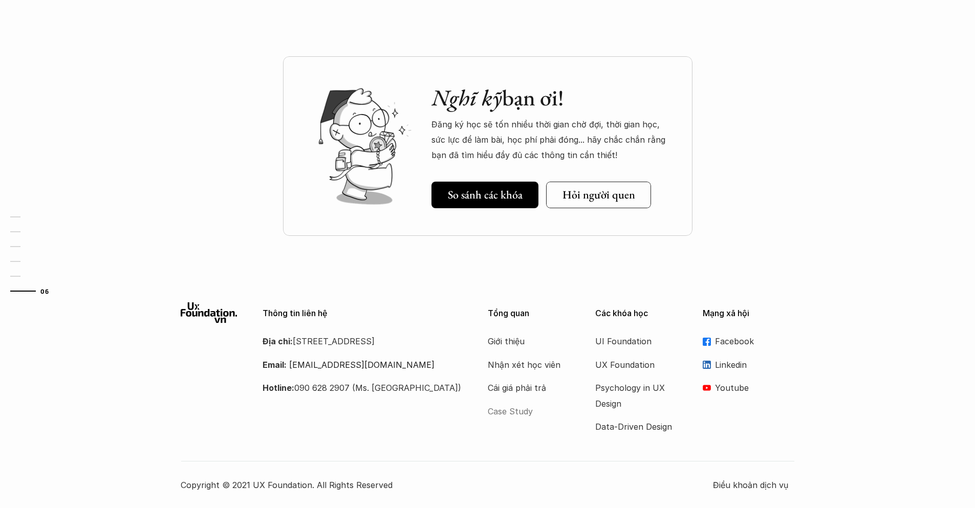 The image size is (975, 508). I want to click on p: Psychology in UX Design, so click(636, 396).